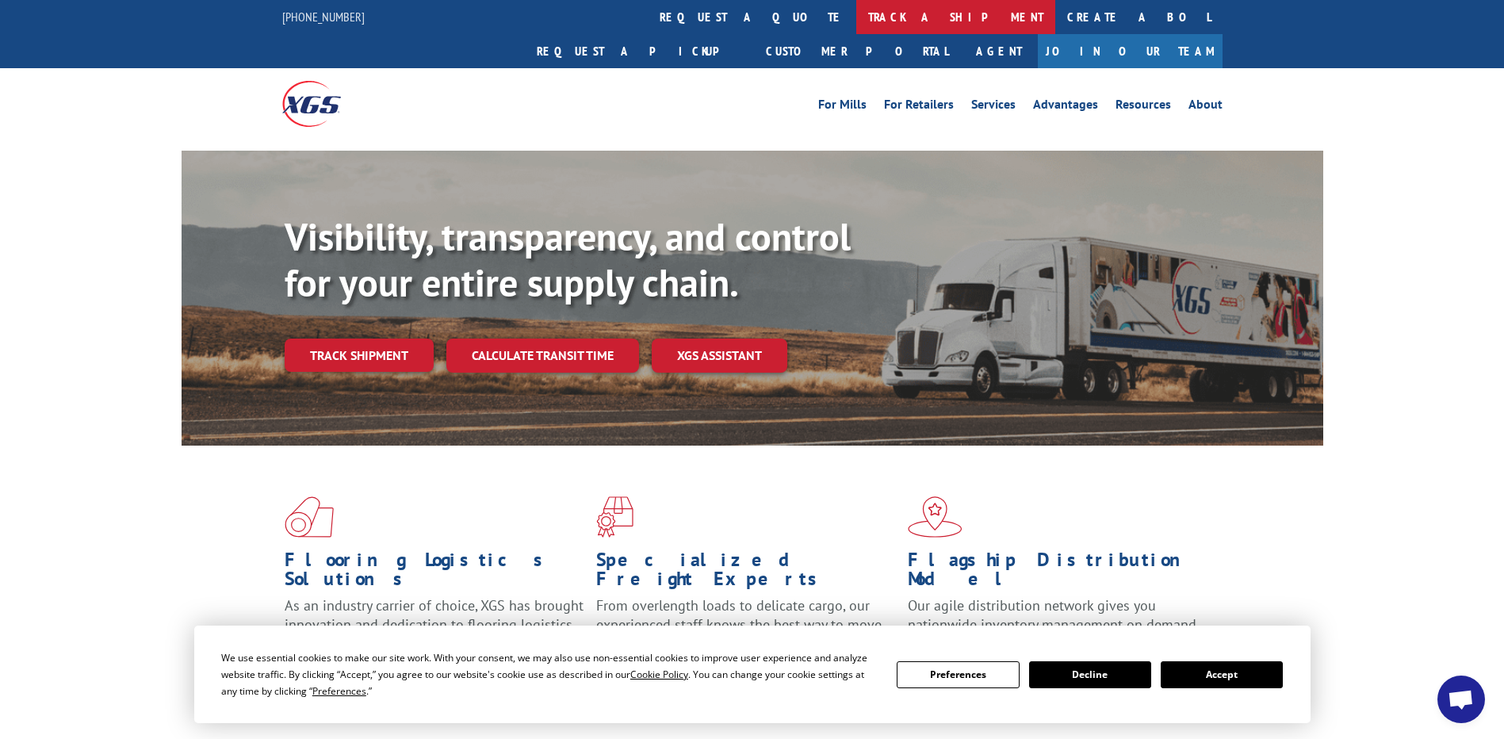 The width and height of the screenshot is (1504, 739). What do you see at coordinates (1462, 700) in the screenshot?
I see `div: Open chat` at bounding box center [1462, 700].